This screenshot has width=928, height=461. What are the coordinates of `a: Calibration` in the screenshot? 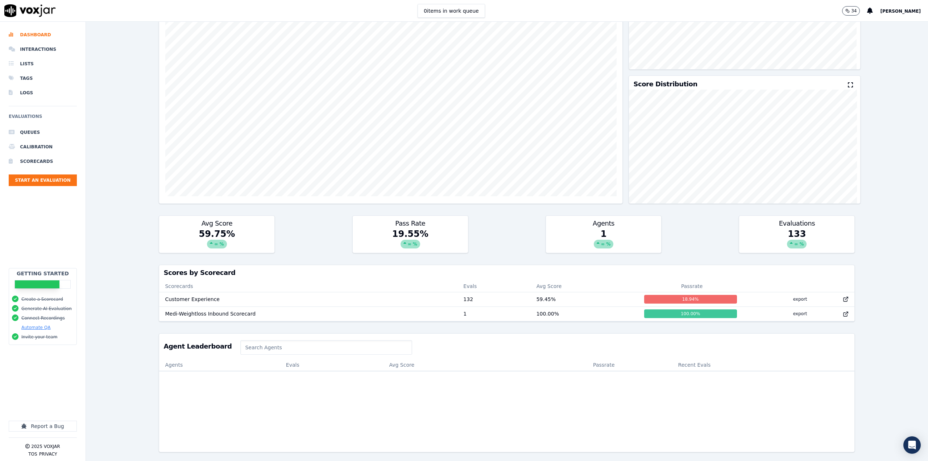 It's located at (43, 147).